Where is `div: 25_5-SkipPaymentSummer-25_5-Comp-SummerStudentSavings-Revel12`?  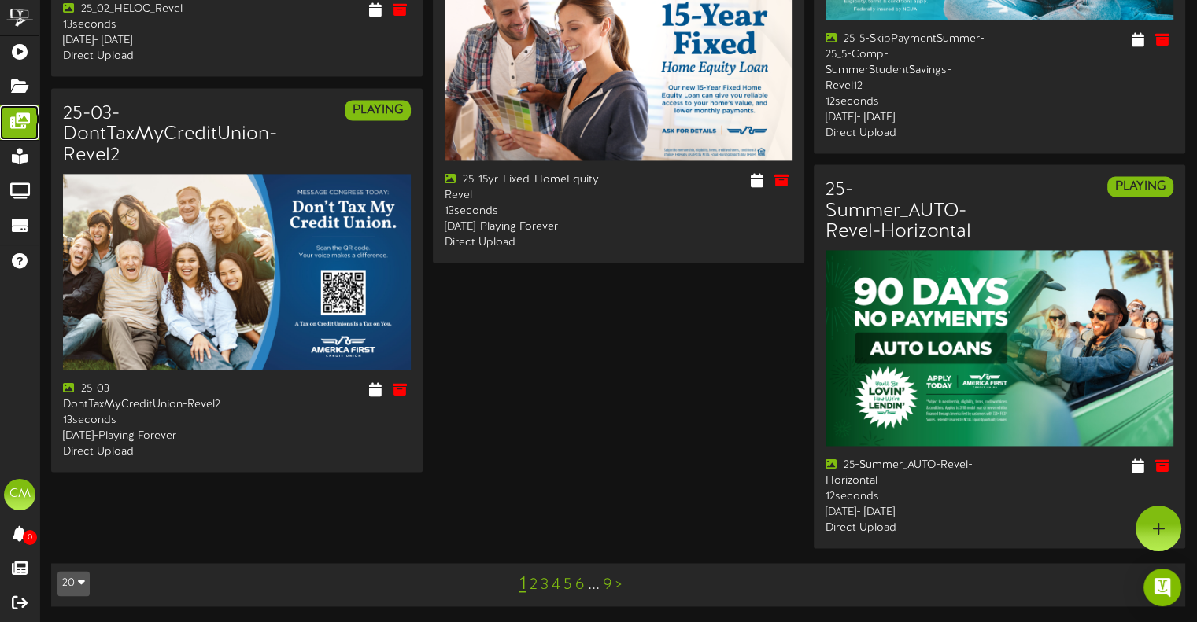
div: 25_5-SkipPaymentSummer-25_5-Comp-SummerStudentSavings-Revel12 is located at coordinates (906, 63).